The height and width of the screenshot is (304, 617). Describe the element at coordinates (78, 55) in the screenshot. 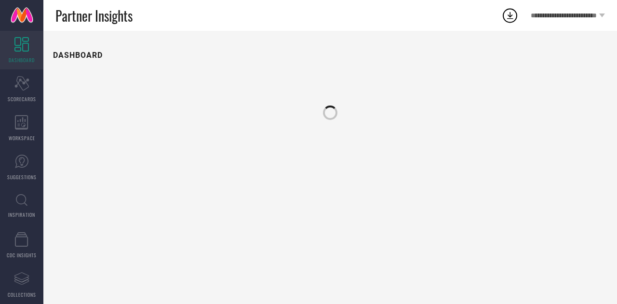

I see `h1: DASHBOARD` at that location.